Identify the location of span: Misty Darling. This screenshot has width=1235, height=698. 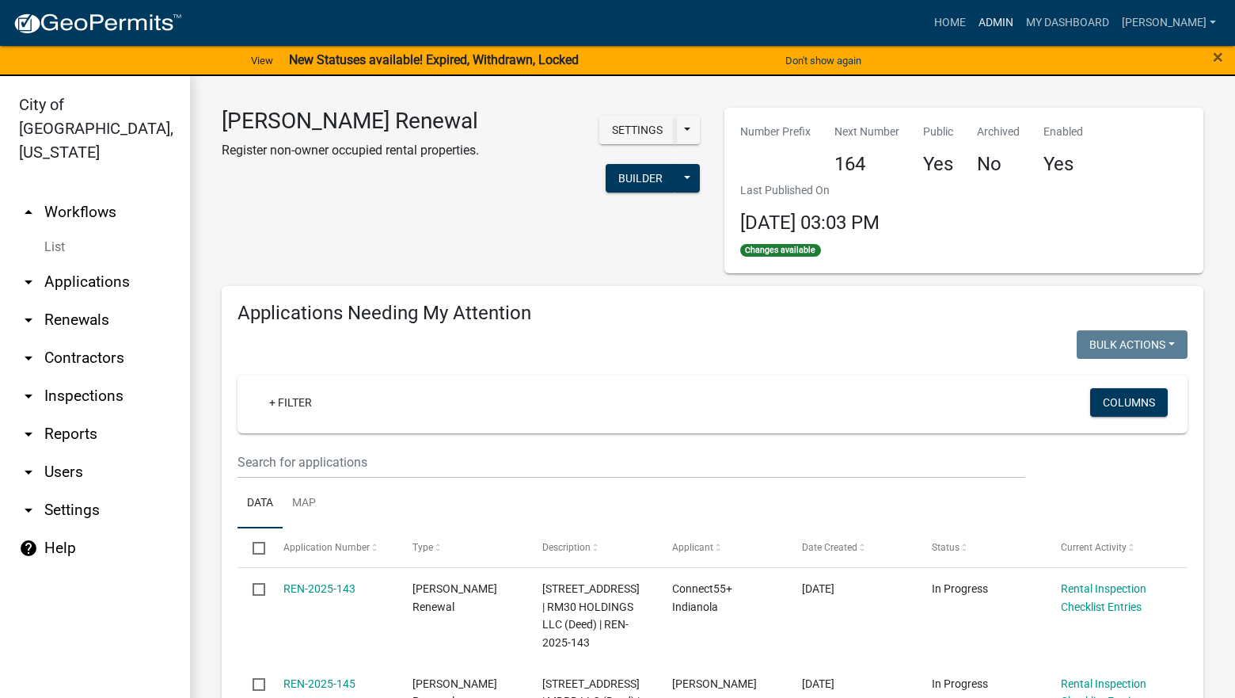
(714, 683).